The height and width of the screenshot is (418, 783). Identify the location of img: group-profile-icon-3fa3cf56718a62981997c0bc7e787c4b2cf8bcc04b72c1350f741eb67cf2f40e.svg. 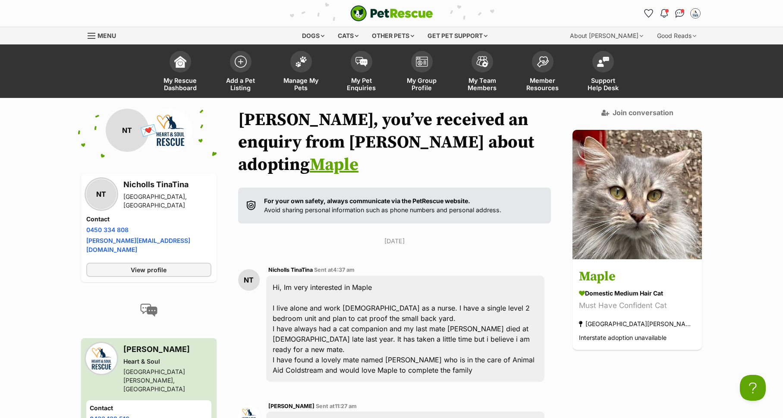
(422, 62).